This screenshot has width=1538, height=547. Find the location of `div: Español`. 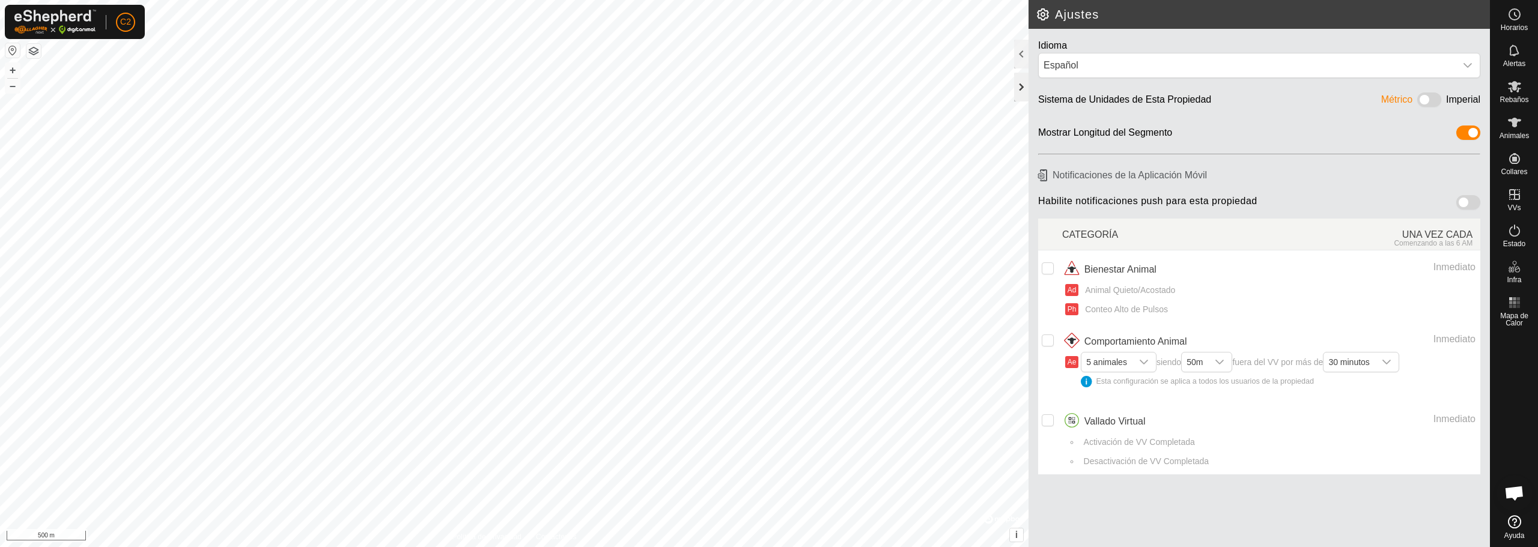

div: Español is located at coordinates (1248, 66).